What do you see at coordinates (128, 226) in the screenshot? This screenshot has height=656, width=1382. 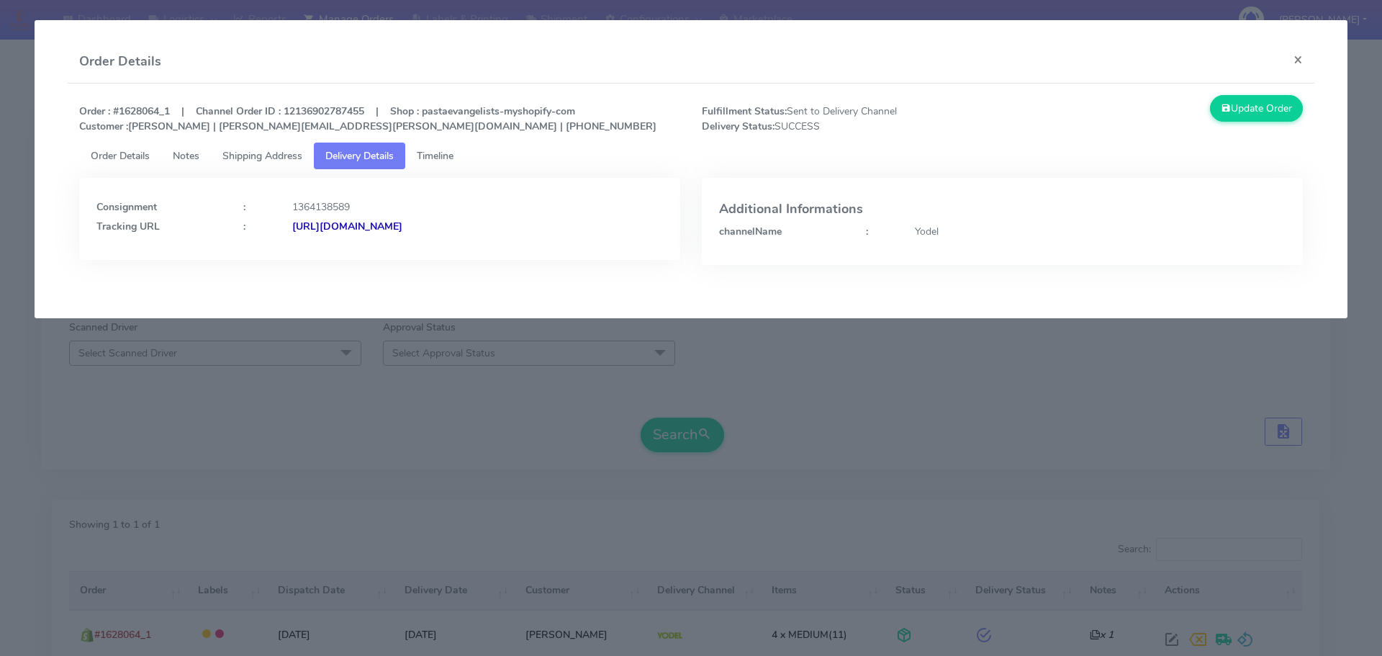 I see `strong: Tracking URL` at bounding box center [128, 226].